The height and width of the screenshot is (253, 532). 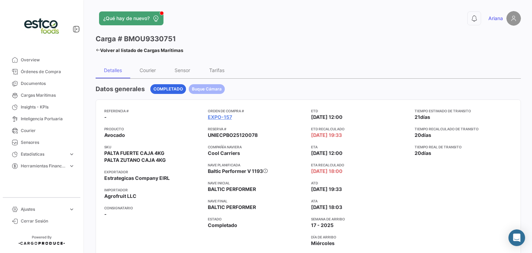 What do you see at coordinates (322, 225) in the screenshot?
I see `span: 17 - 2025` at bounding box center [322, 225].